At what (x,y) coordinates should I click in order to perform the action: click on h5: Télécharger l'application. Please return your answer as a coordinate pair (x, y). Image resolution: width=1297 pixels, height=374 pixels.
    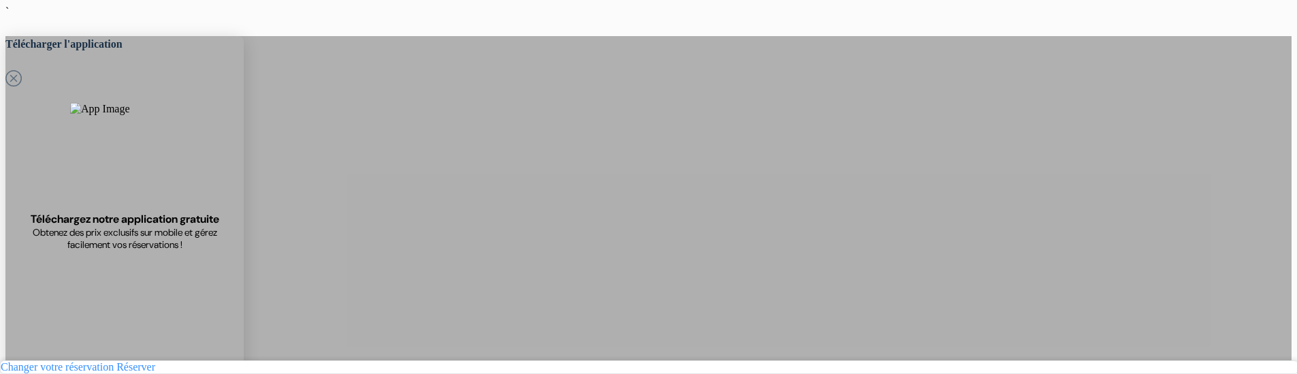
    Looking at the image, I should click on (125, 44).